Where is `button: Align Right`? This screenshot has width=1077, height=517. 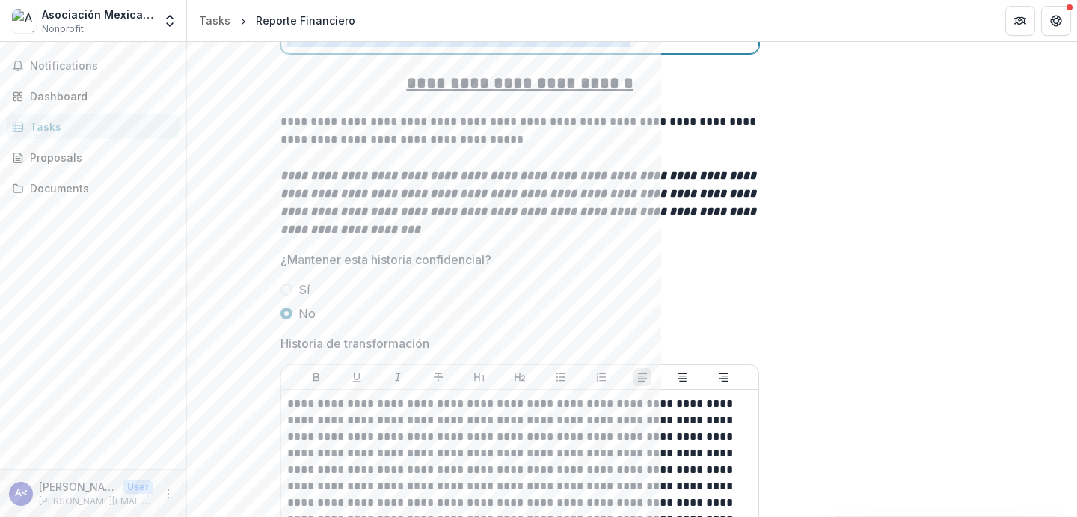
button: Align Right is located at coordinates (724, 377).